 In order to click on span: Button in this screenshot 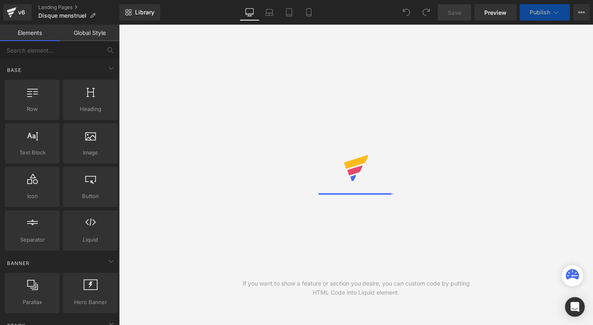, I will do `click(90, 196)`.